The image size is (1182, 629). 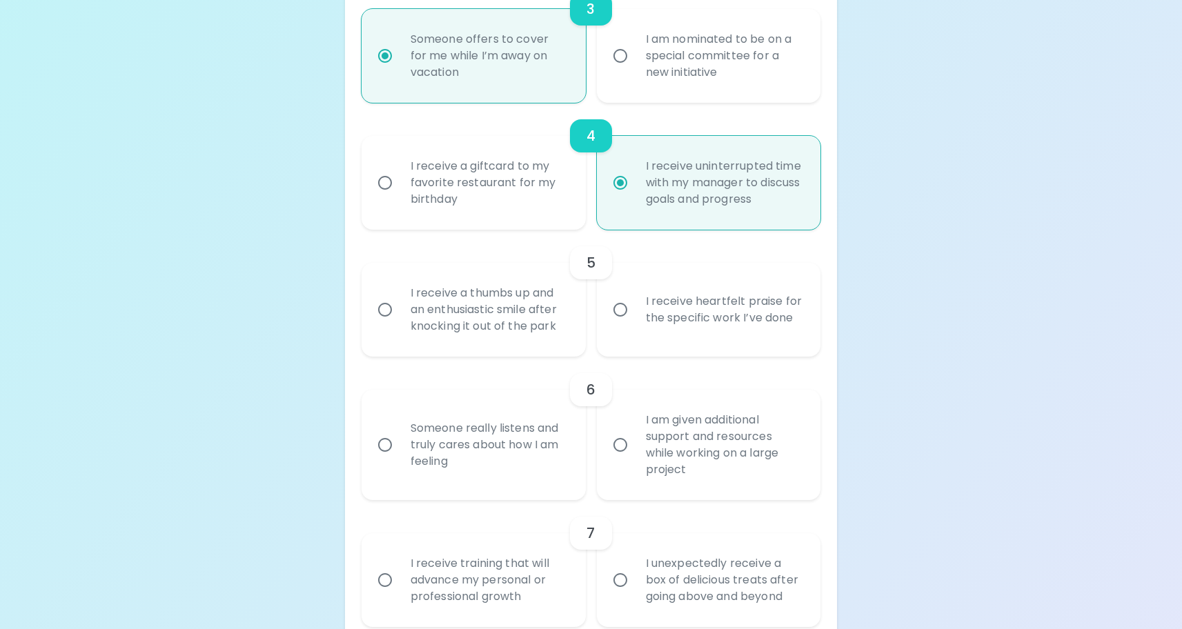 I want to click on div: I receive a giftcard to my favorite restaurant for my birthday, so click(x=489, y=183).